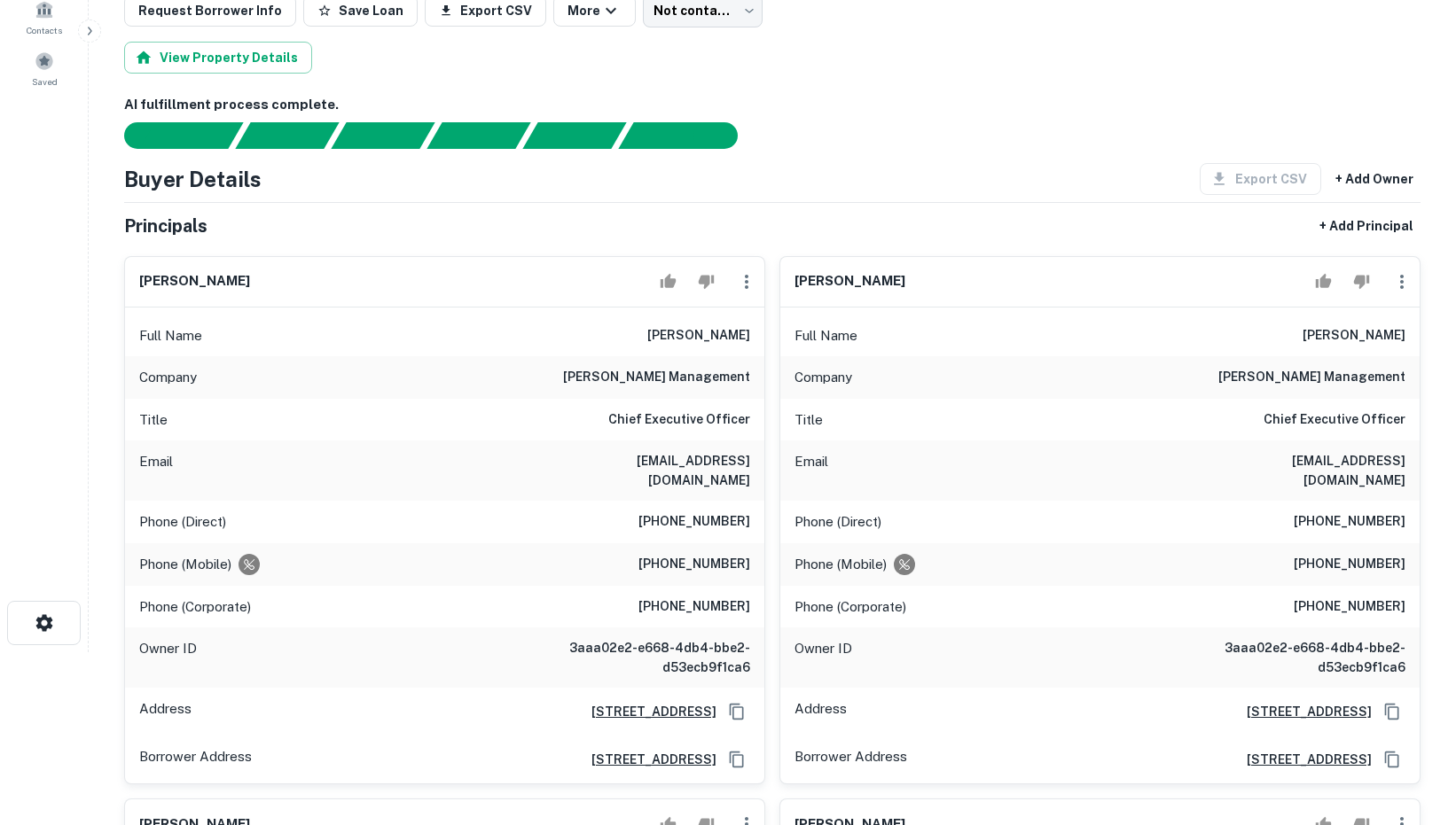 The width and height of the screenshot is (1456, 825). I want to click on div: Saved, so click(45, 68).